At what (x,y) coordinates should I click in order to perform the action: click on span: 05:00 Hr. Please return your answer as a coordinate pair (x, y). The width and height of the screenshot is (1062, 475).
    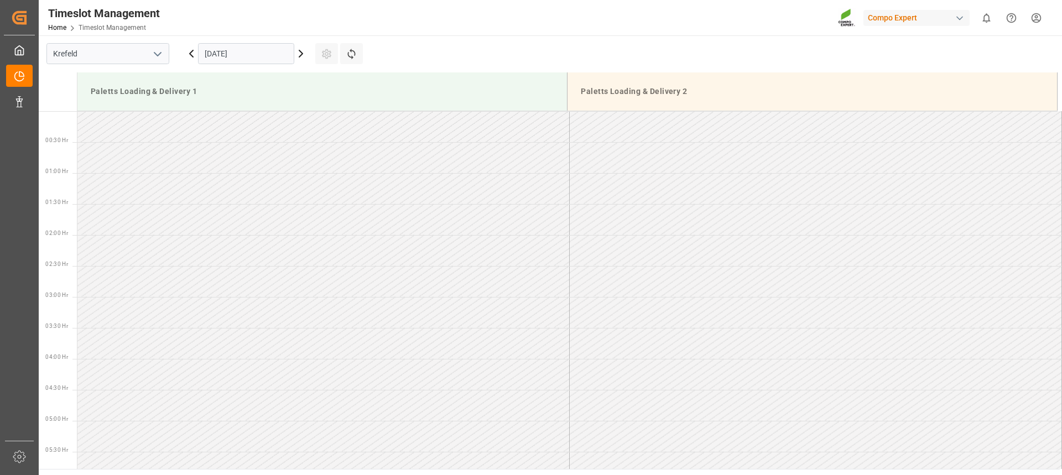
    Looking at the image, I should click on (56, 419).